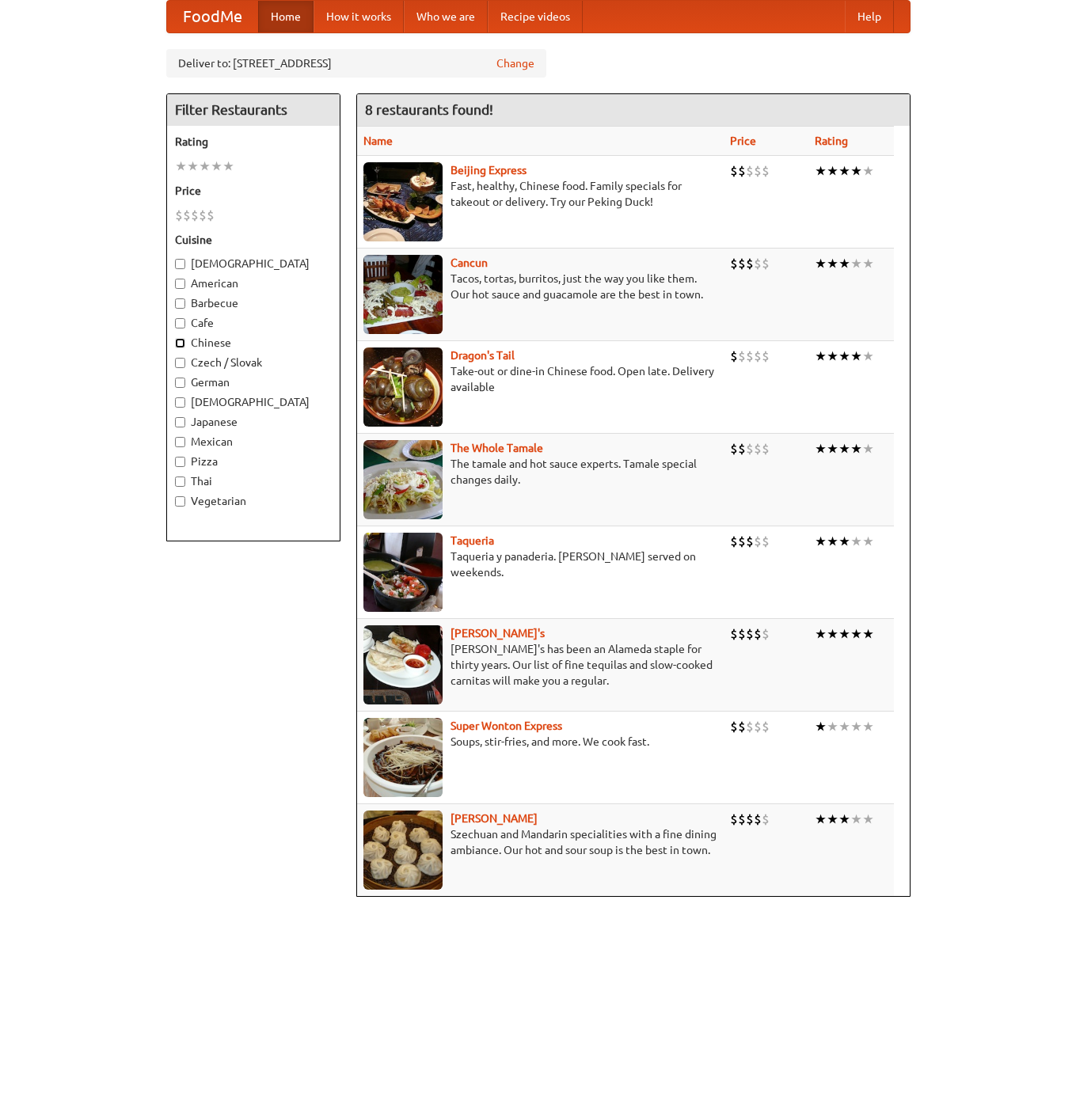 Image resolution: width=1076 pixels, height=1120 pixels. What do you see at coordinates (253, 191) in the screenshot?
I see `h5: Price` at bounding box center [253, 191].